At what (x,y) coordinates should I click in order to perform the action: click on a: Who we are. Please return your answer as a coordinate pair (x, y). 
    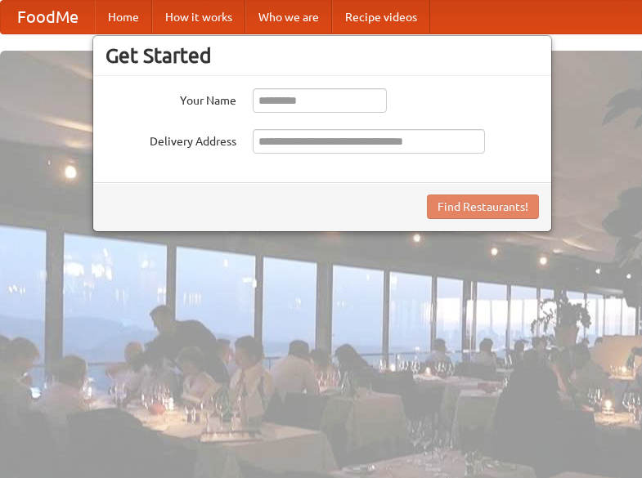
    Looking at the image, I should click on (288, 17).